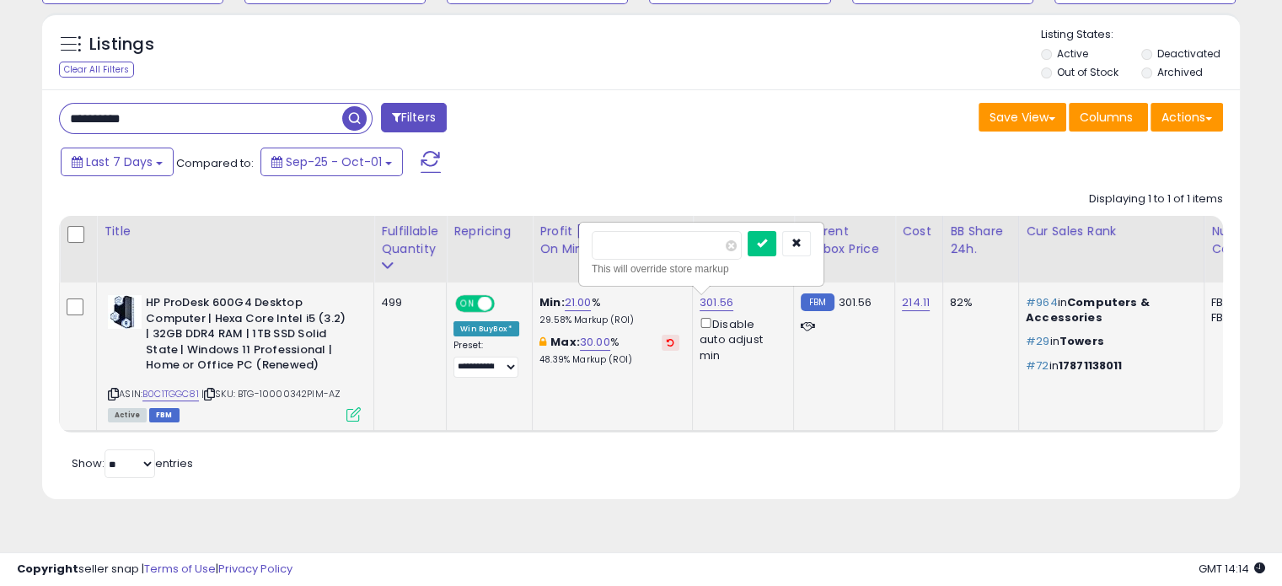 Image resolution: width=1282 pixels, height=586 pixels. What do you see at coordinates (506, 303) in the screenshot?
I see `span: OFF` at bounding box center [506, 303].